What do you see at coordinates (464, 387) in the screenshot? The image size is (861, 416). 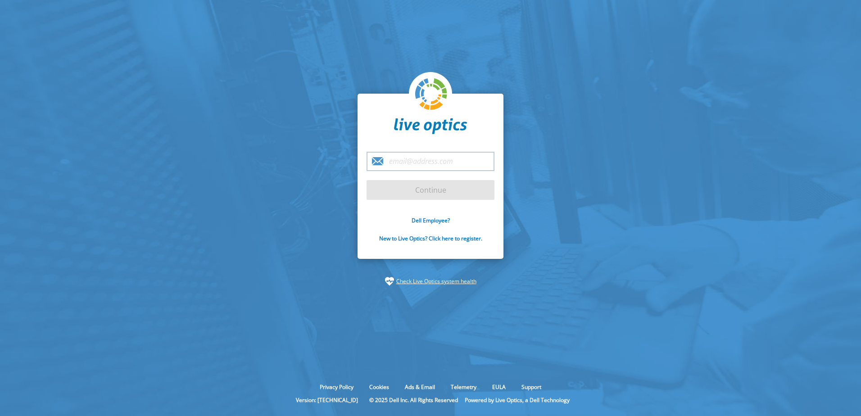 I see `a: Telemetry` at bounding box center [464, 387].